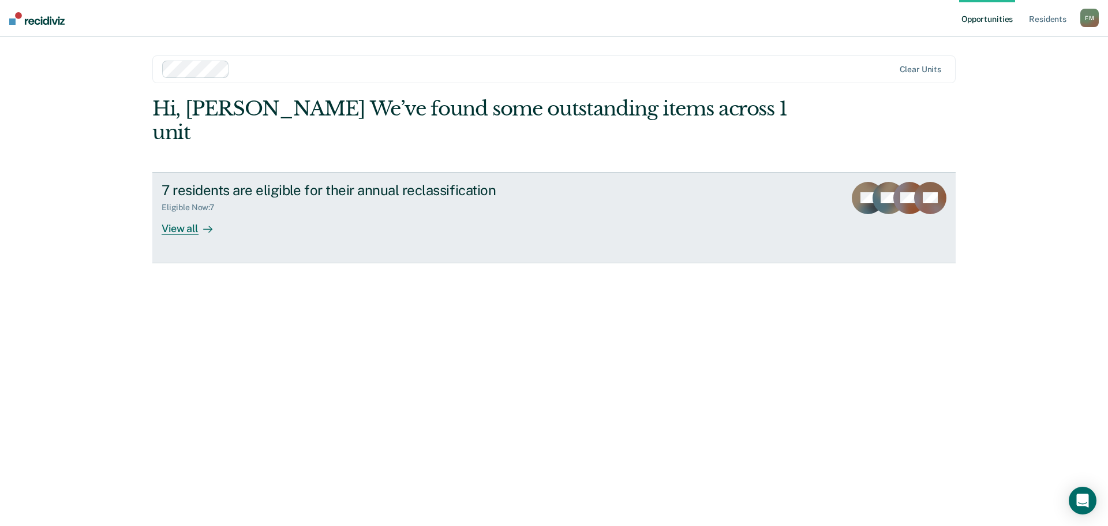 The height and width of the screenshot is (526, 1108). Describe the element at coordinates (194, 223) in the screenshot. I see `div: View all` at that location.